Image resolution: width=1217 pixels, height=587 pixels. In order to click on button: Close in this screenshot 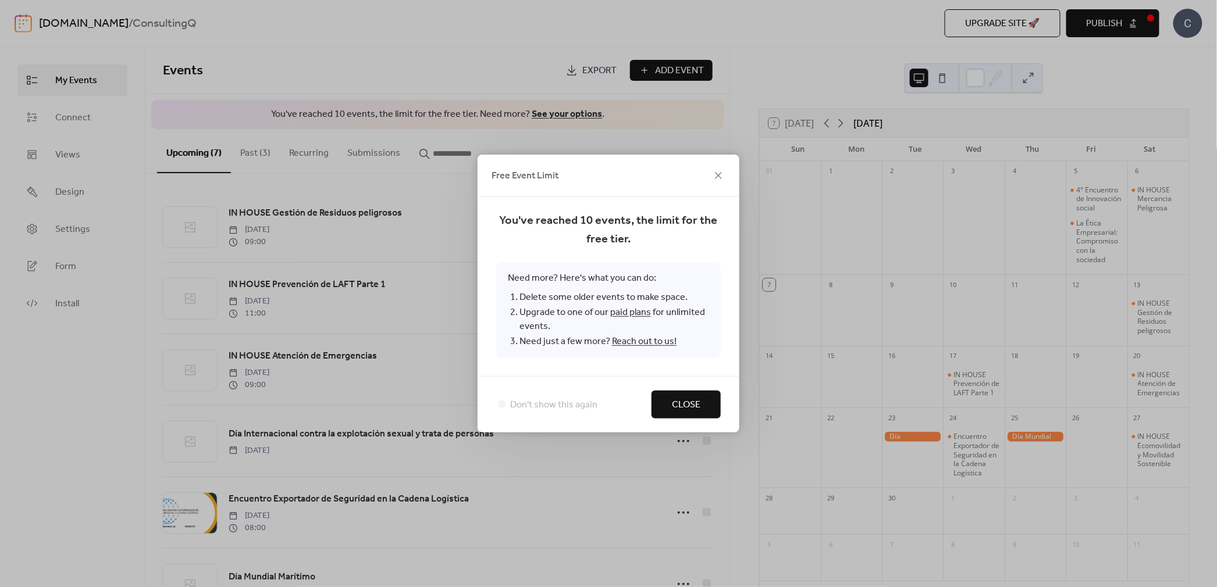, I will do `click(686, 405)`.